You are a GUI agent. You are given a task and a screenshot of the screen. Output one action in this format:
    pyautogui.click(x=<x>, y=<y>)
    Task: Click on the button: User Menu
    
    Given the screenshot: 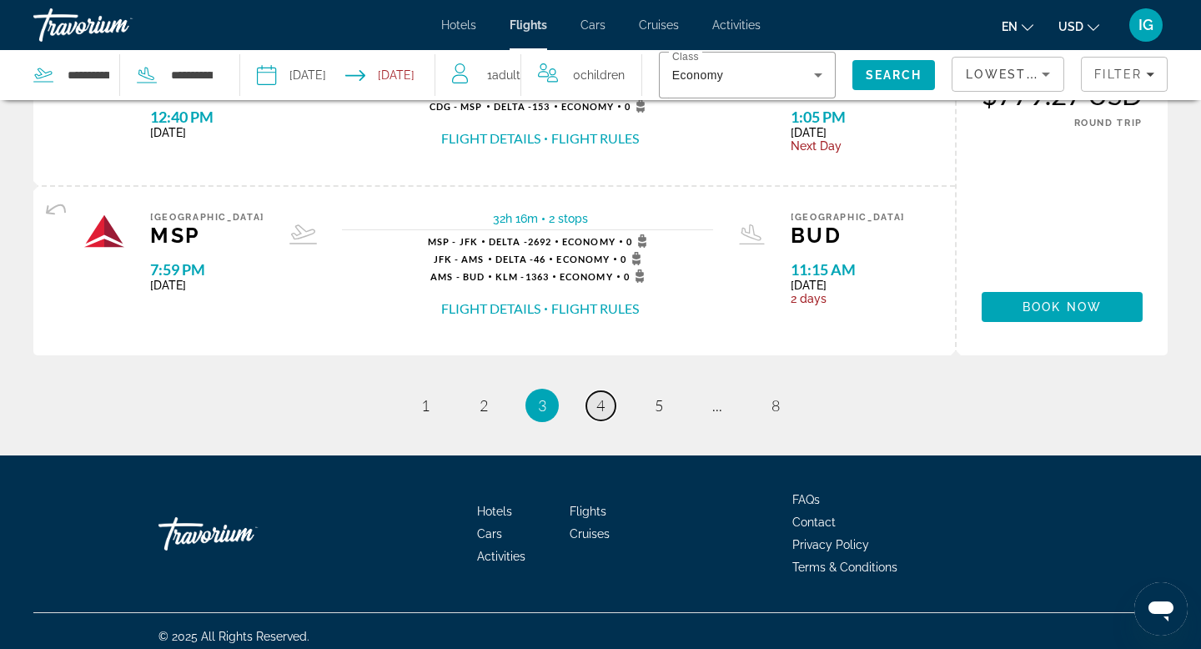 What is the action you would take?
    pyautogui.click(x=1146, y=25)
    